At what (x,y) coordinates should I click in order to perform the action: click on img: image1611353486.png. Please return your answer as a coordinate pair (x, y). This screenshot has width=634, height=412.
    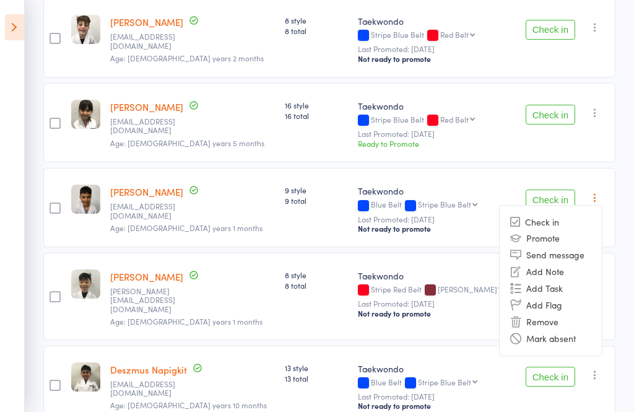
    Looking at the image, I should click on (85, 284).